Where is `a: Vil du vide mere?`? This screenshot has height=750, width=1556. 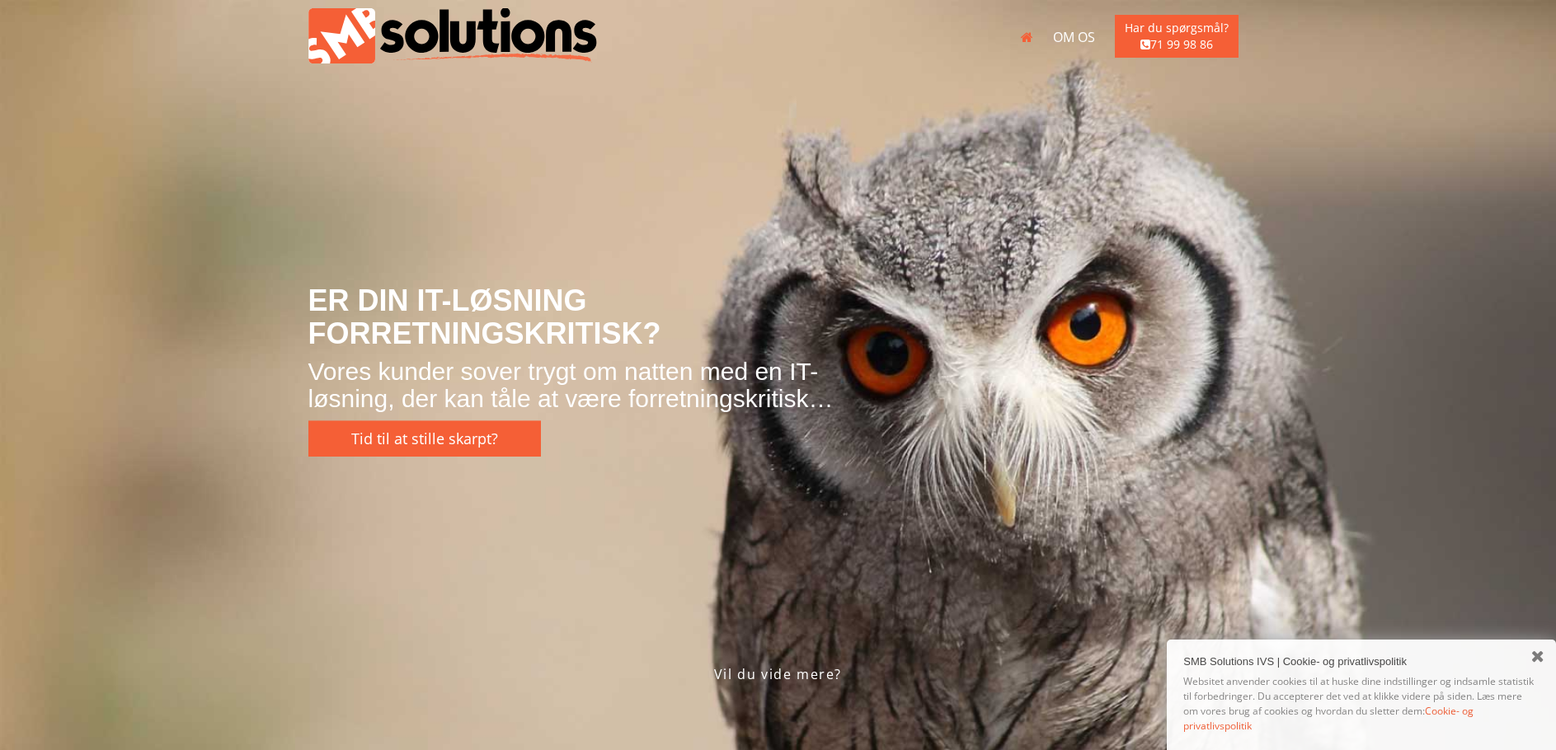
a: Vil du vide mere? is located at coordinates (777, 641).